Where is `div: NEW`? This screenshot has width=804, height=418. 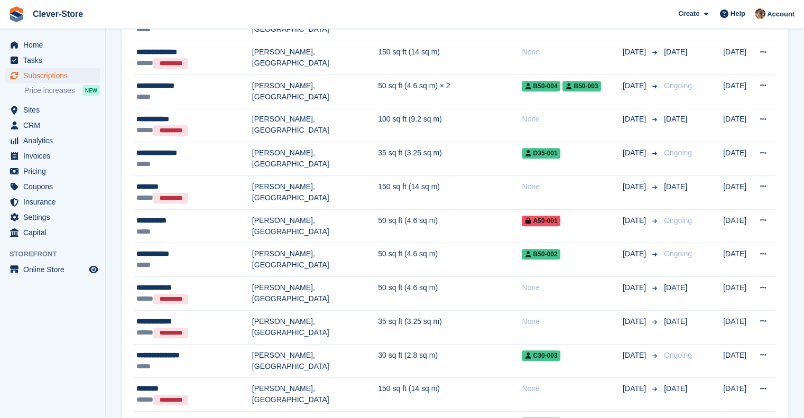
div: NEW is located at coordinates (91, 90).